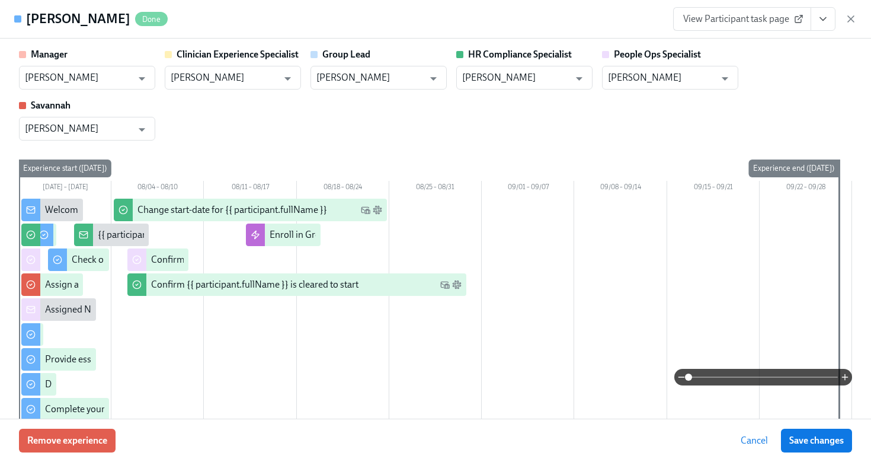 This screenshot has width=871, height=462. Describe the element at coordinates (806, 188) in the screenshot. I see `div: 09/22 – 09/28` at that location.